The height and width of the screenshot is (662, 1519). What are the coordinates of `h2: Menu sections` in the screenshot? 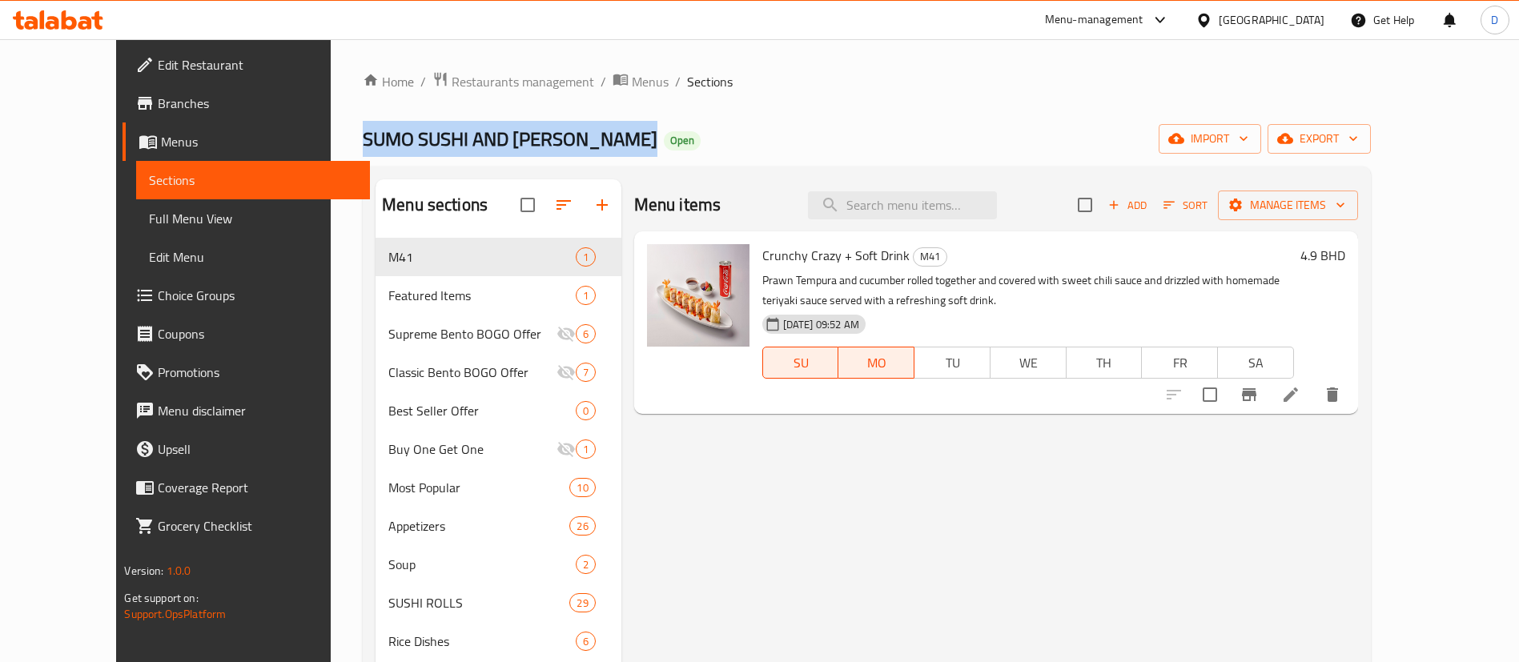 It's located at (435, 205).